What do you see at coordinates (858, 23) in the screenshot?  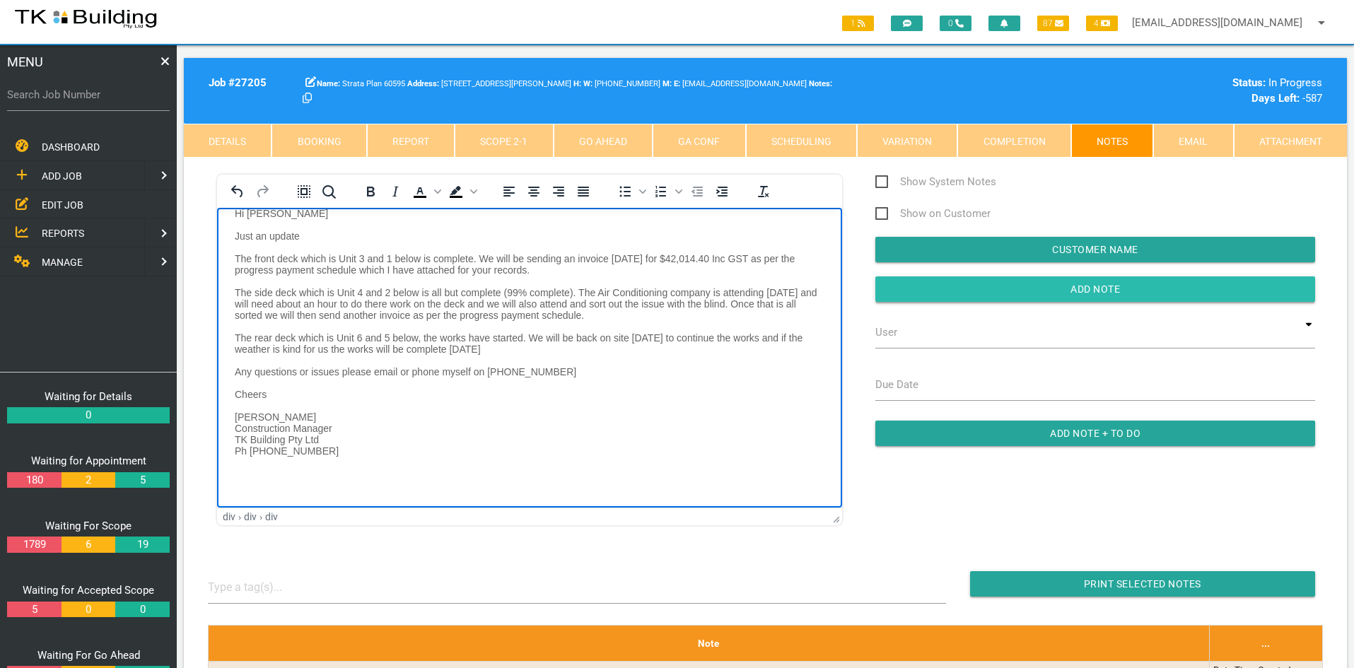 I see `span: 1` at bounding box center [858, 23].